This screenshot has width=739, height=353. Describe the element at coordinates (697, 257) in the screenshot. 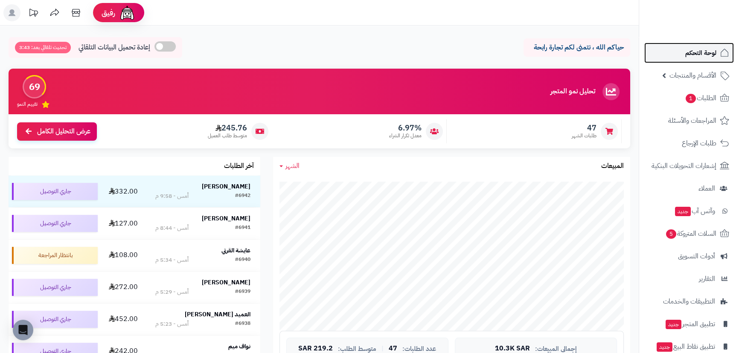

I see `span: أدوات التسويق` at that location.